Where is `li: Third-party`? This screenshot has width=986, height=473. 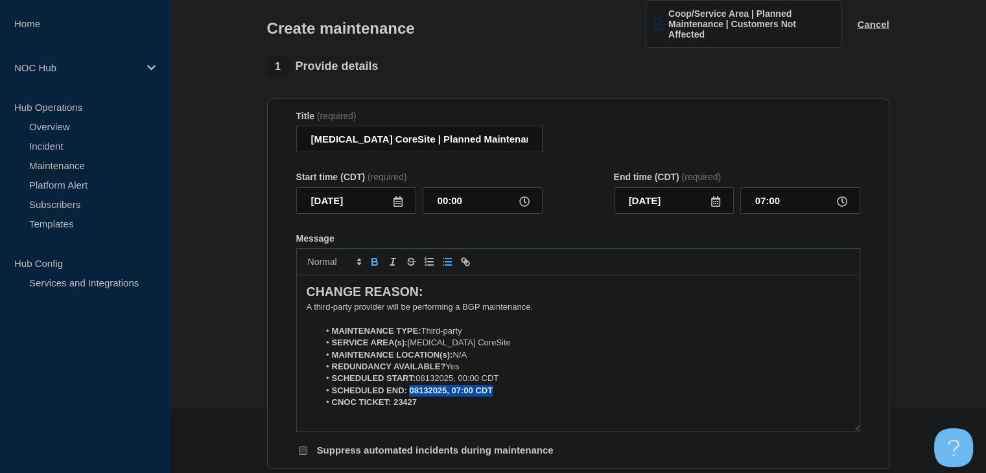 li: Third-party is located at coordinates (584, 331).